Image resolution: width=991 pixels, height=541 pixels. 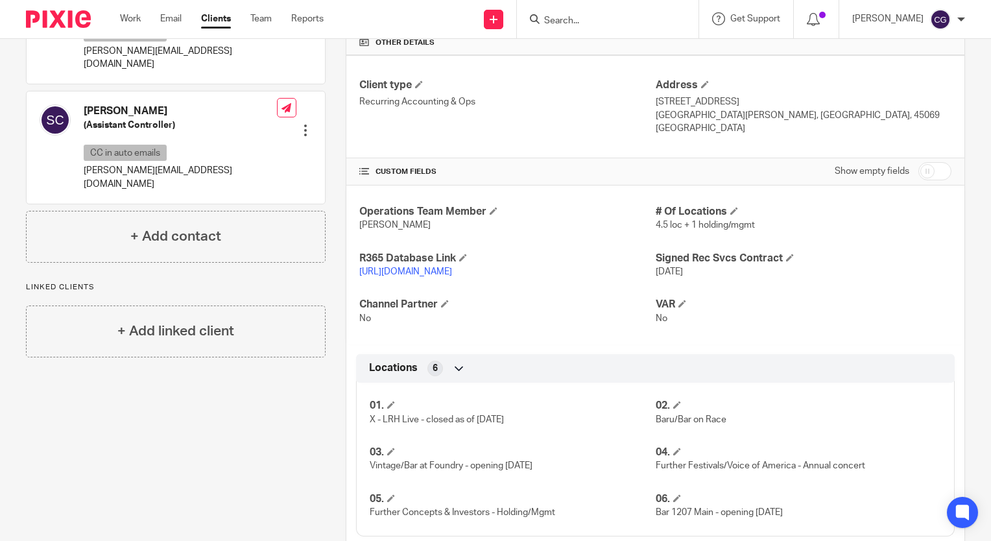 What do you see at coordinates (512, 499) in the screenshot?
I see `h4: 05.` at bounding box center [512, 499].